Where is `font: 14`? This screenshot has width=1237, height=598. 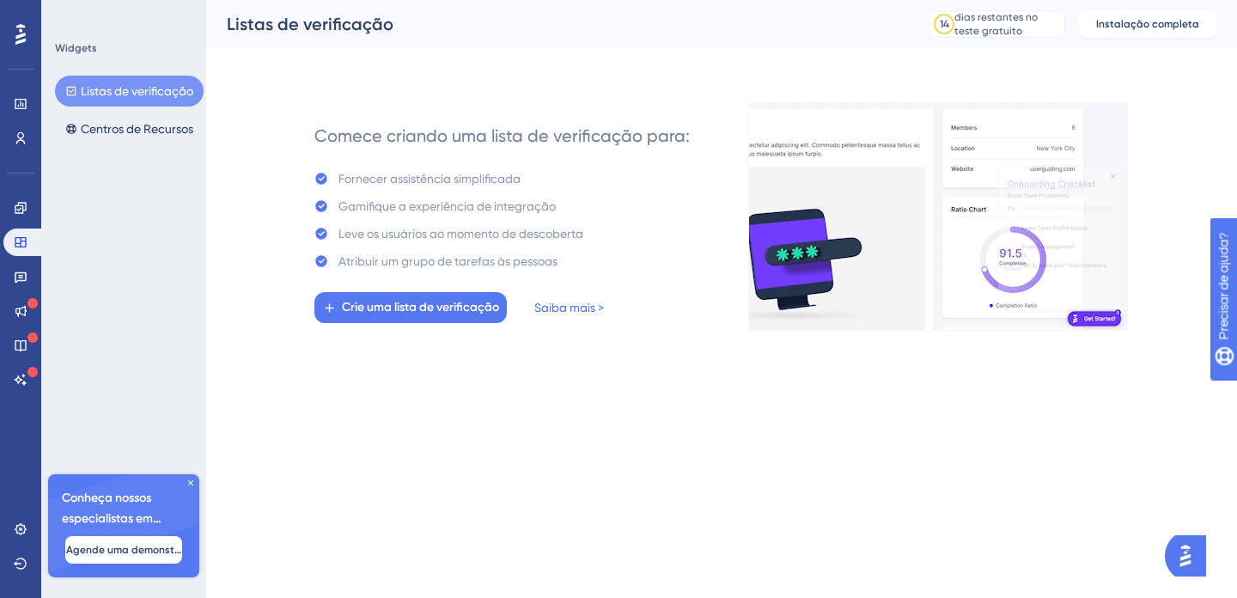 font: 14 is located at coordinates (944, 24).